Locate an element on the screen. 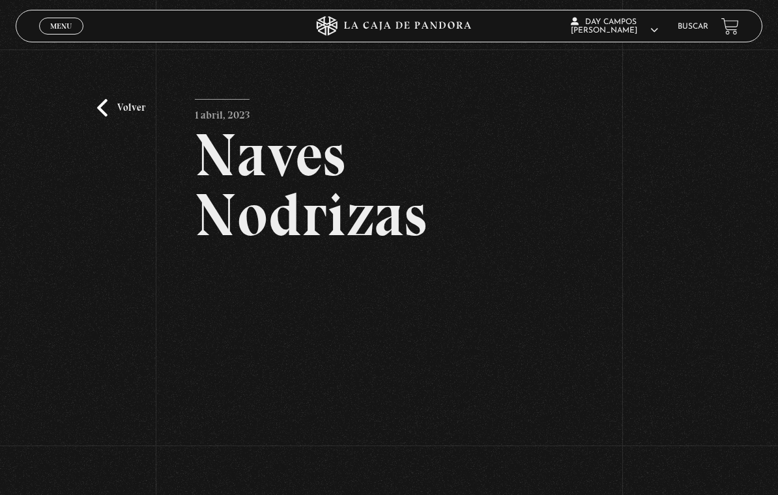  span: Cerrar is located at coordinates (61, 38).